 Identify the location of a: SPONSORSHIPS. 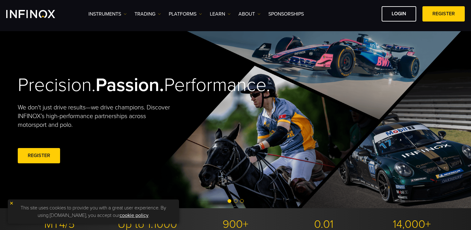
(286, 14).